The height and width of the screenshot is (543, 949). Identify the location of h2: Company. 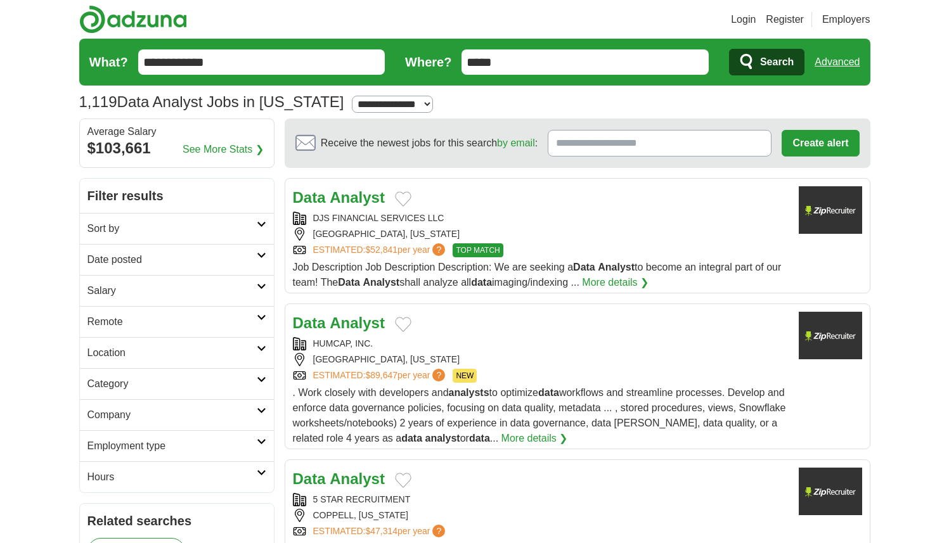
(172, 415).